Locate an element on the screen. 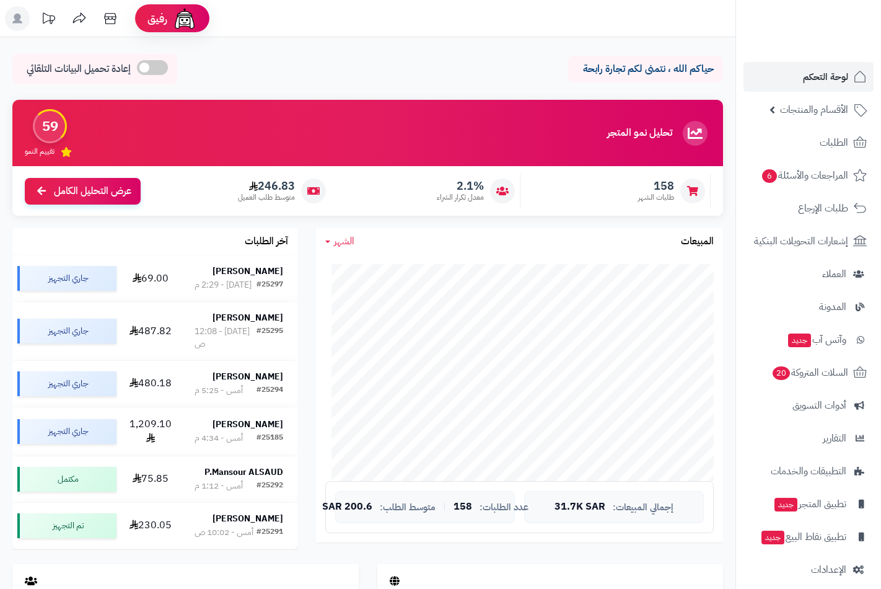  a: المراجعات والأسئلة6 is located at coordinates (809, 175).